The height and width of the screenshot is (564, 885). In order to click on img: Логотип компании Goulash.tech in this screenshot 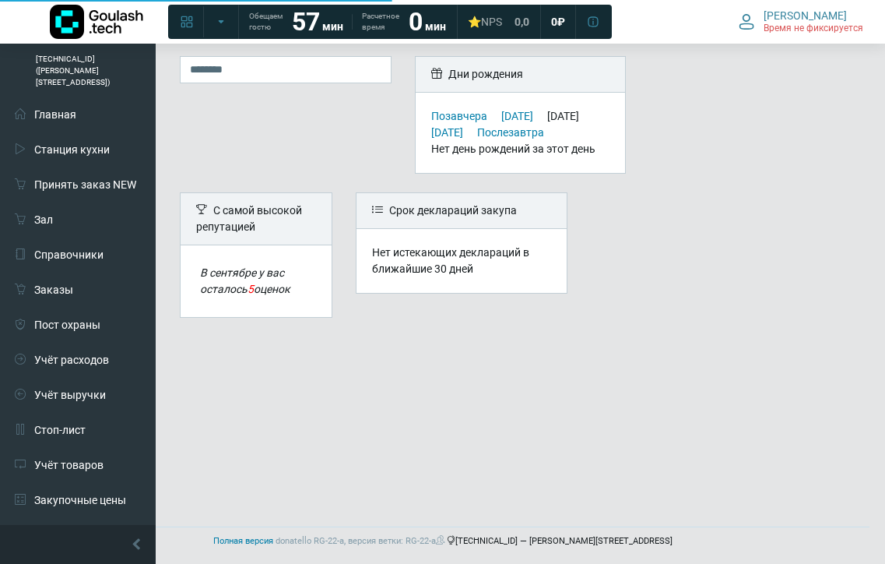, I will do `click(97, 22)`.